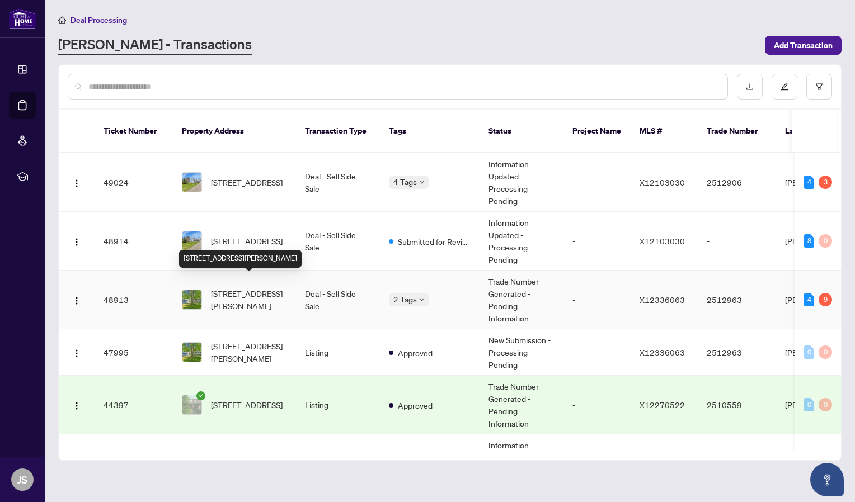 This screenshot has height=502, width=855. What do you see at coordinates (825, 182) in the screenshot?
I see `div: 3` at bounding box center [825, 182].